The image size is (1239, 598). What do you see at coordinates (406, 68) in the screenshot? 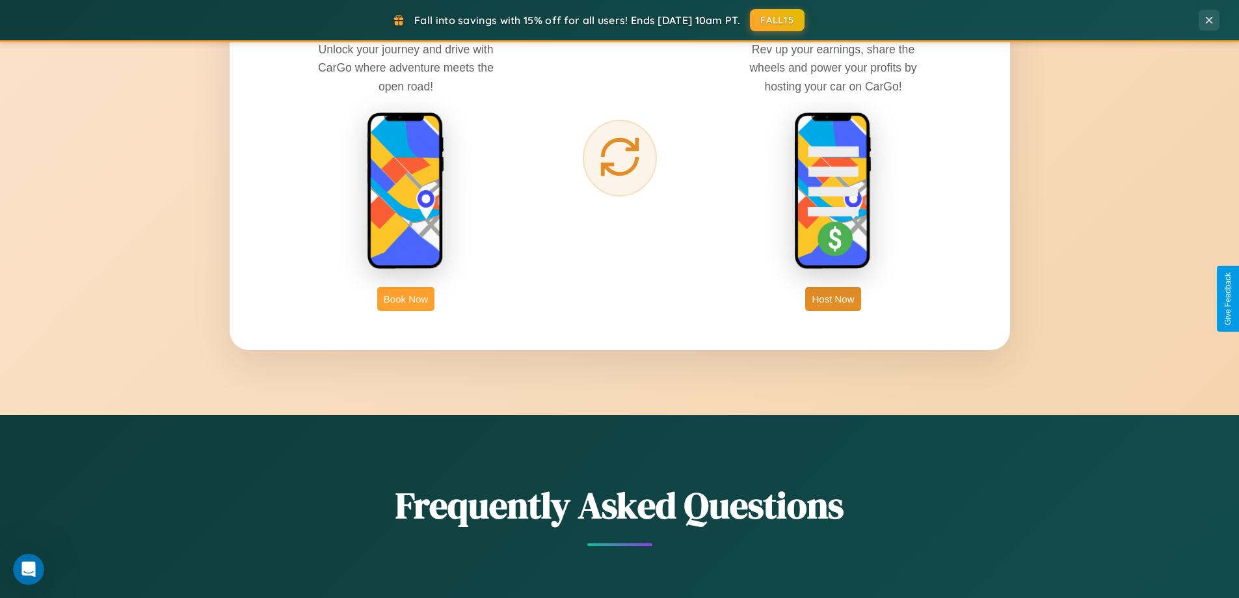
I see `p: Unlock your journey and drive with CarGo where adventure meets the open road!` at bounding box center [406, 68].